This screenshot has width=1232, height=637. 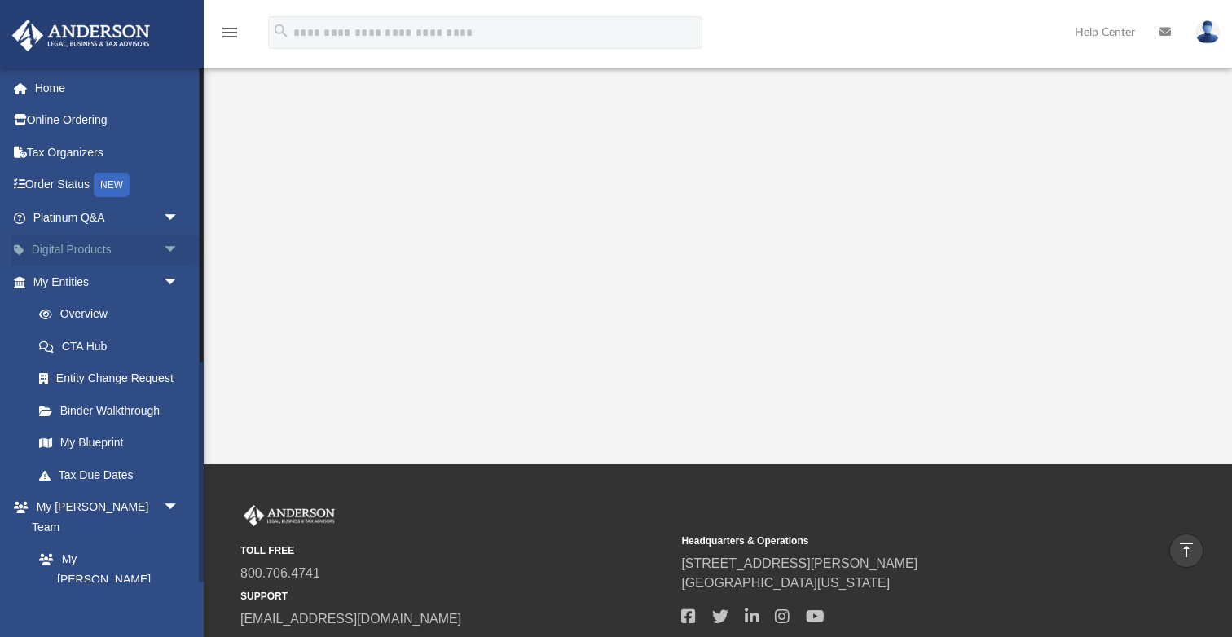 I want to click on i: vertical_align_top, so click(x=1186, y=550).